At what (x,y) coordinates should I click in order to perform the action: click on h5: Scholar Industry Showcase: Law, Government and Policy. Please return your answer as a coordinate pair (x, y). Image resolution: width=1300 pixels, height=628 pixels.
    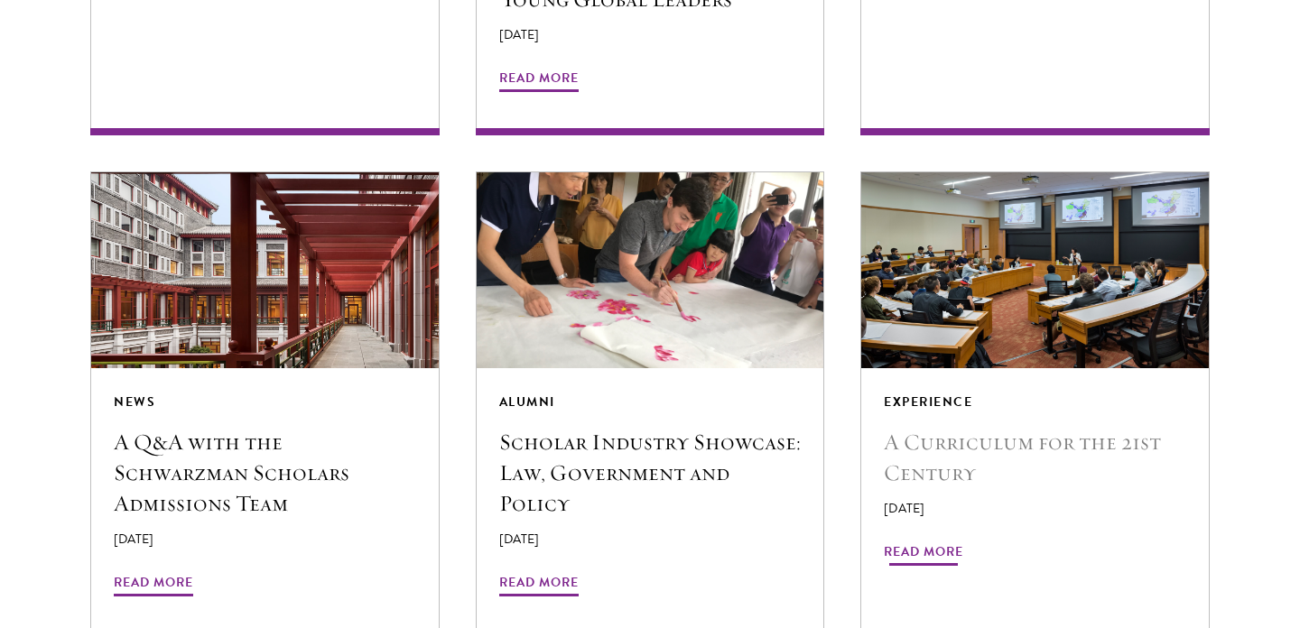
    Looking at the image, I should click on (650, 473).